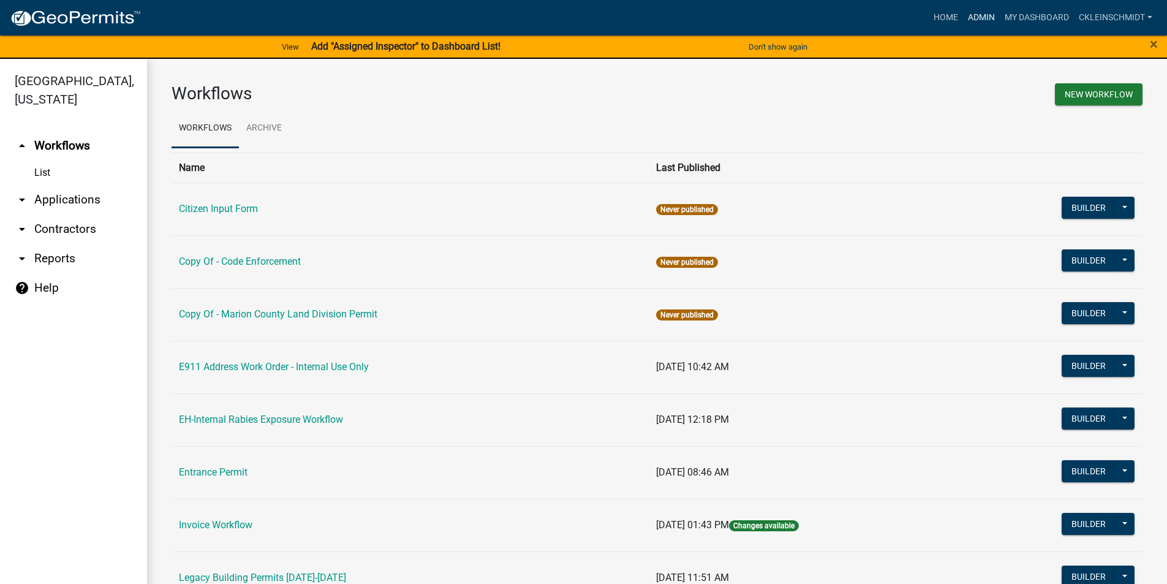  I want to click on i: help, so click(22, 288).